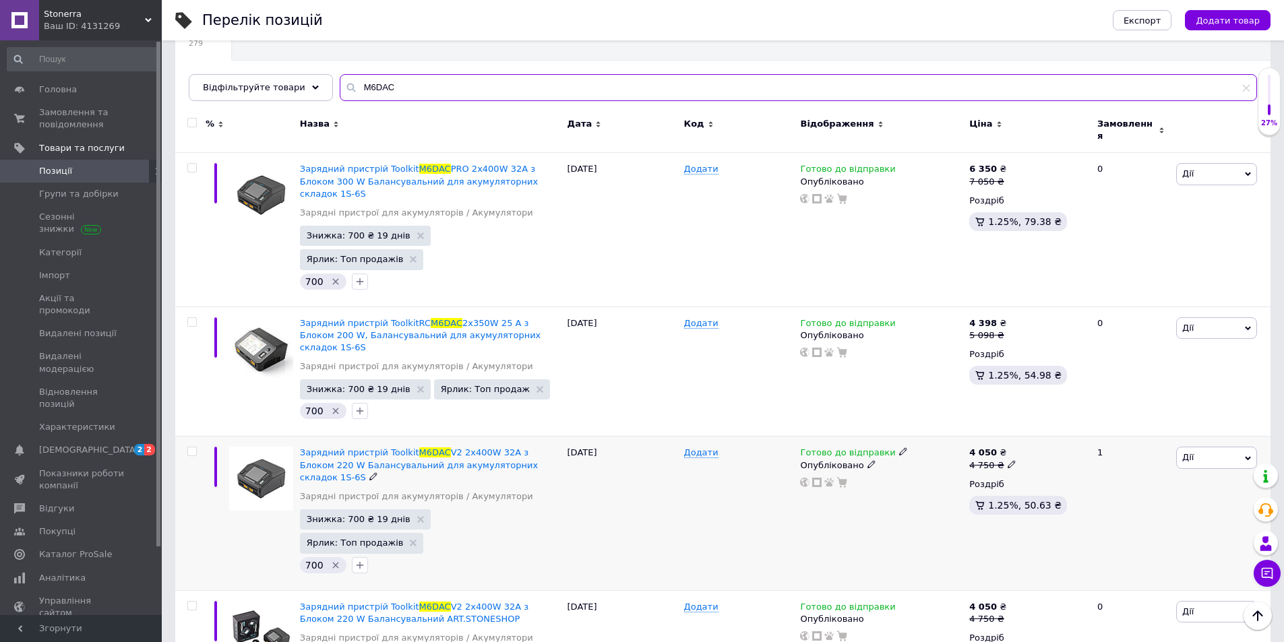 This screenshot has height=642, width=1284. I want to click on div: Ваш ID: 4131269, so click(102, 26).